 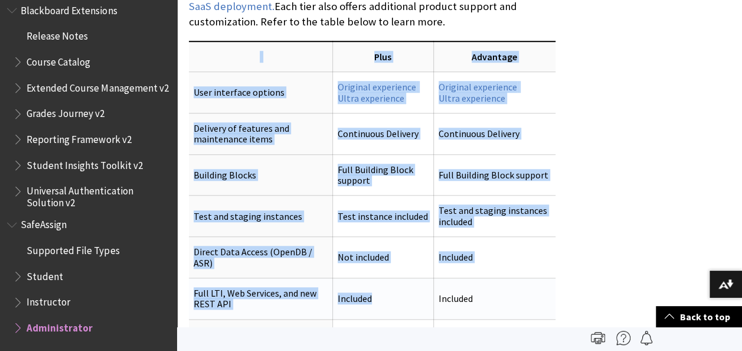 I want to click on img: More help, so click(x=623, y=338).